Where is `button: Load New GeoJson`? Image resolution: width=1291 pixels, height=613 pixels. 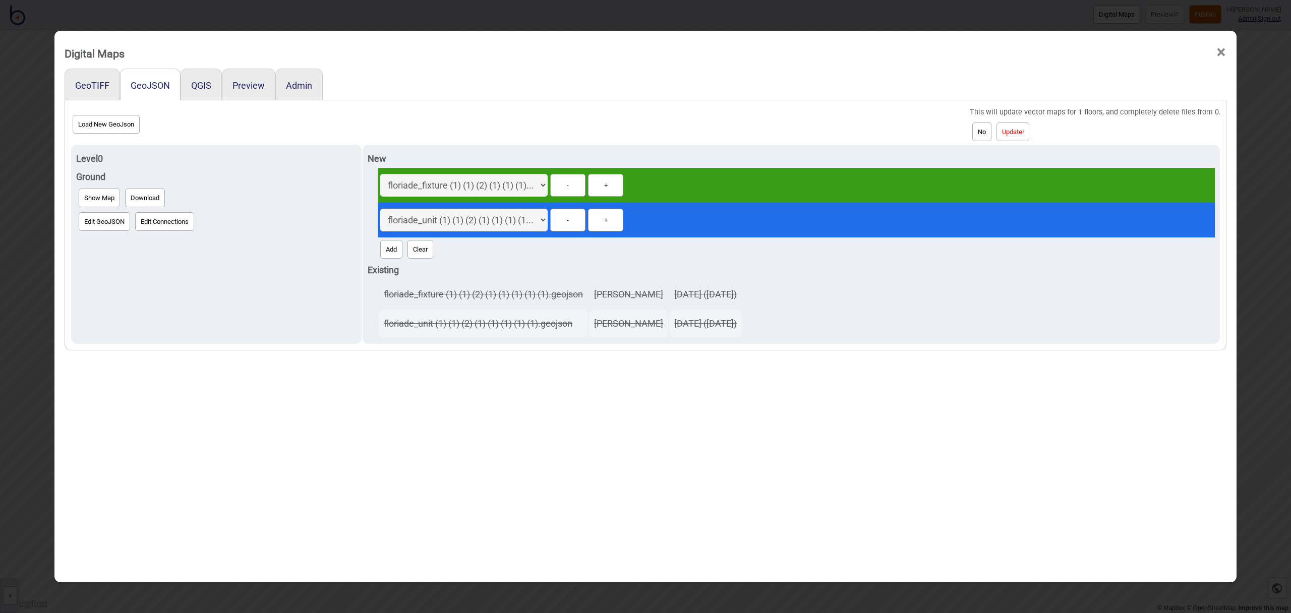 button: Load New GeoJson is located at coordinates (106, 124).